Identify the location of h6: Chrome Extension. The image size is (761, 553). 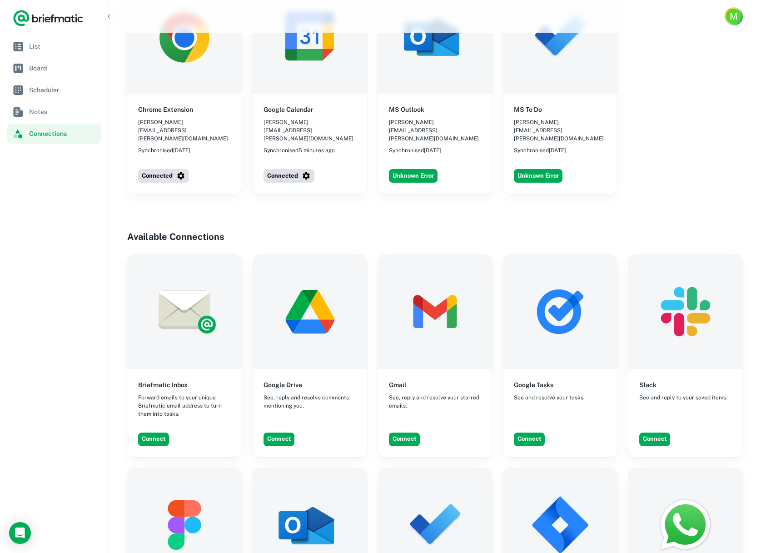
(165, 110).